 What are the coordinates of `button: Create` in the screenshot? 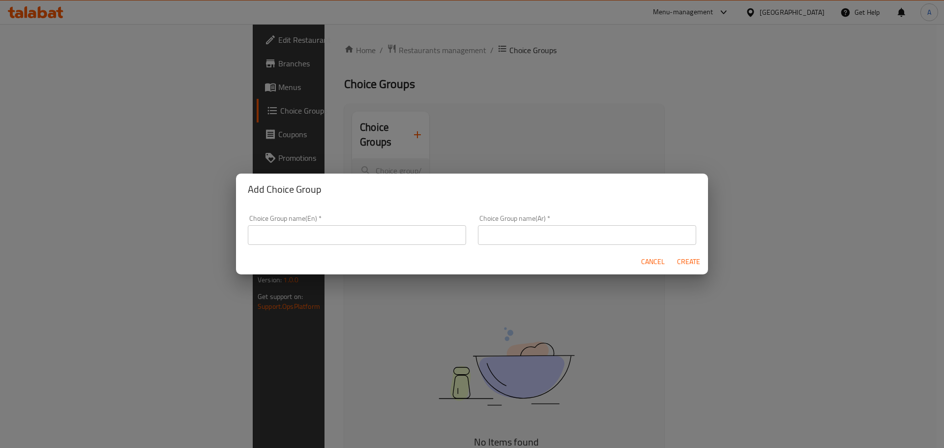 It's located at (689, 262).